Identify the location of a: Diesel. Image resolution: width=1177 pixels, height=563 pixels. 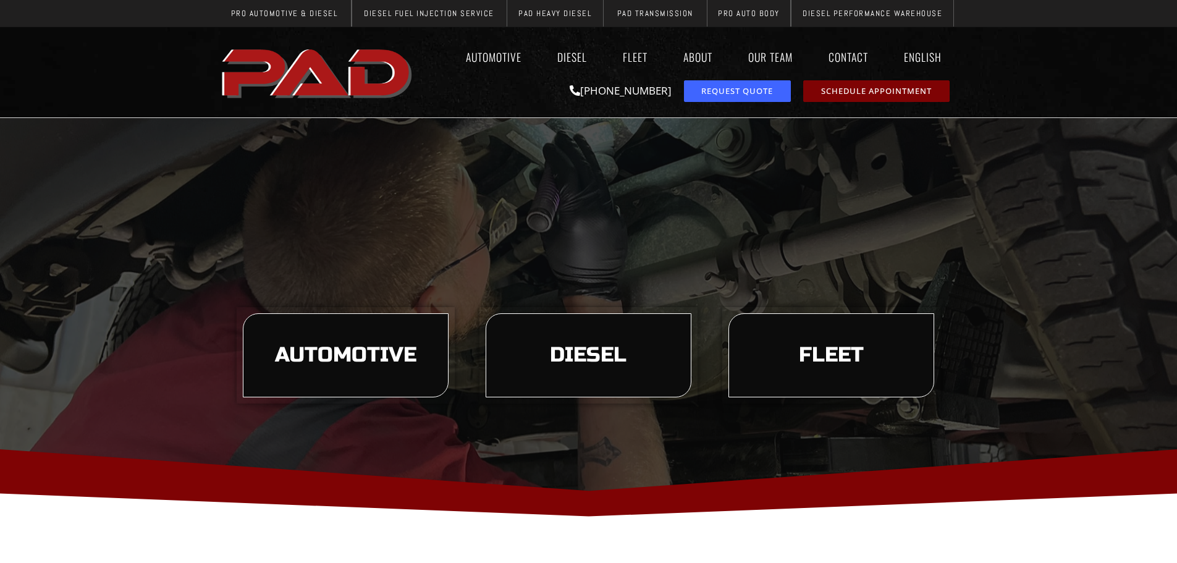
(572, 57).